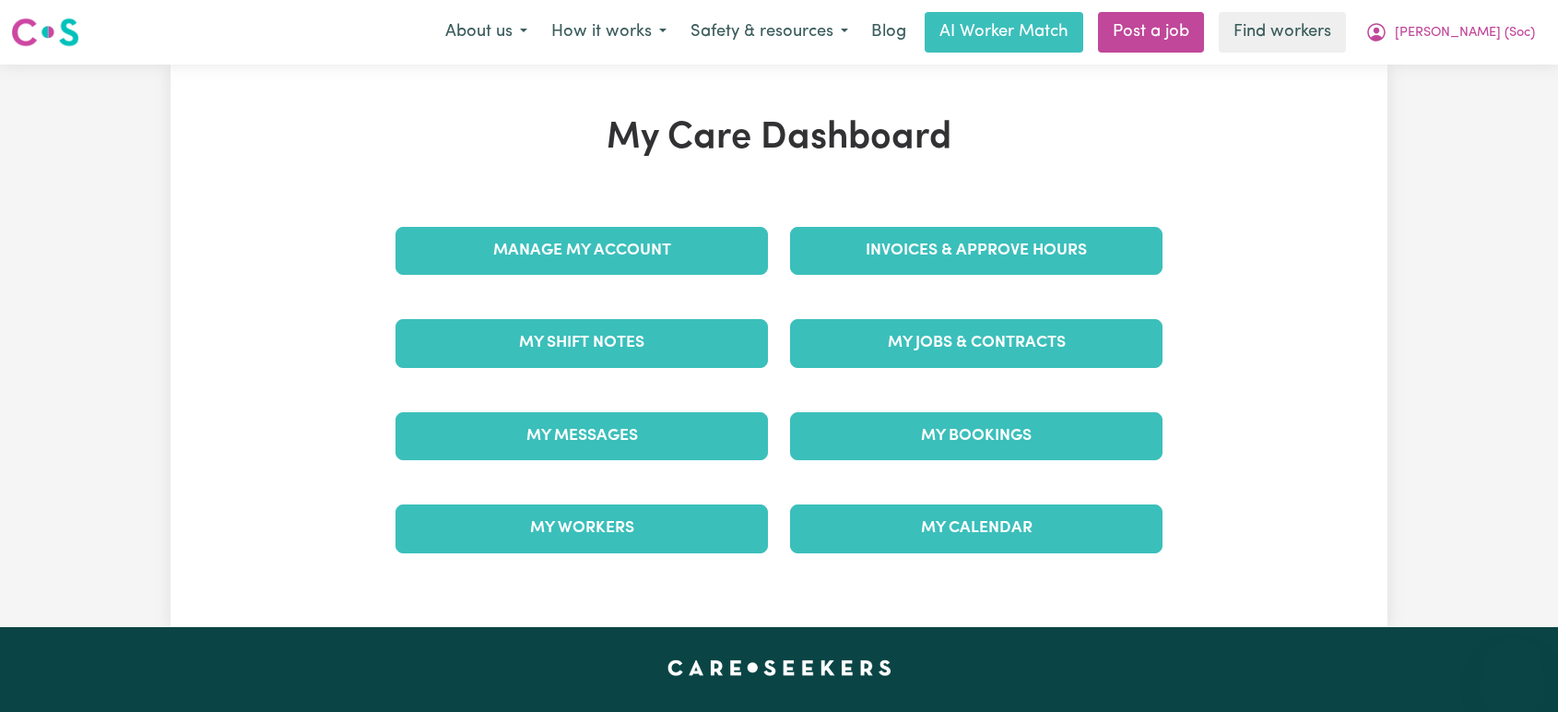 This screenshot has width=1558, height=712. I want to click on a: Careseekers home page, so click(779, 667).